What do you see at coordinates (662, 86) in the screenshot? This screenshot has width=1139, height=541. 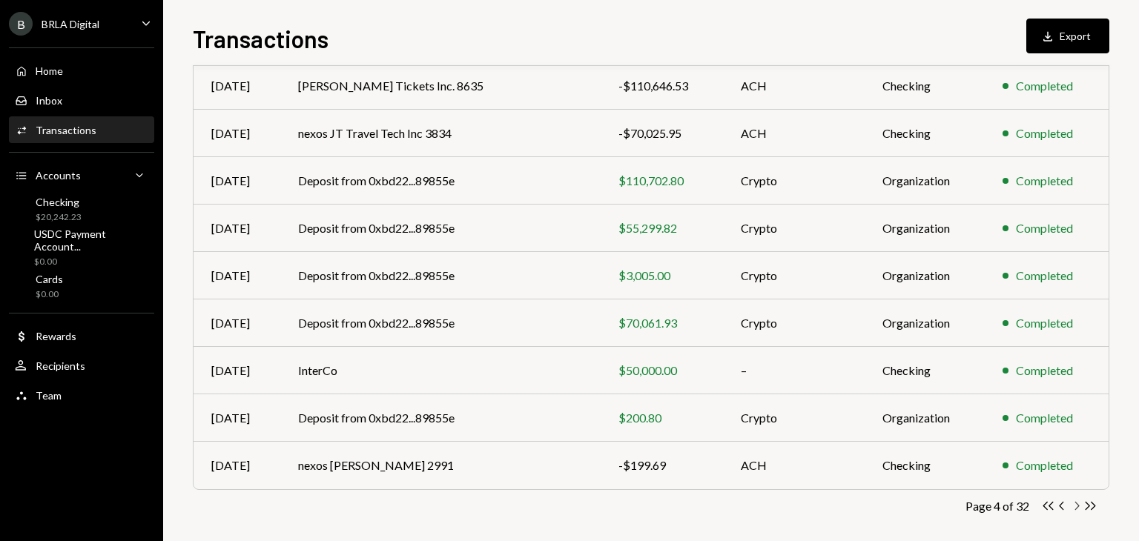 I see `div: -$110,646.53` at bounding box center [662, 86].